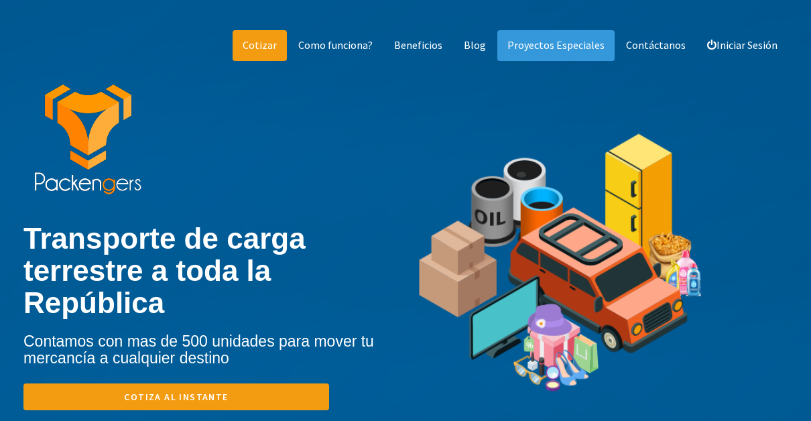  I want to click on img: packengers, so click(88, 140).